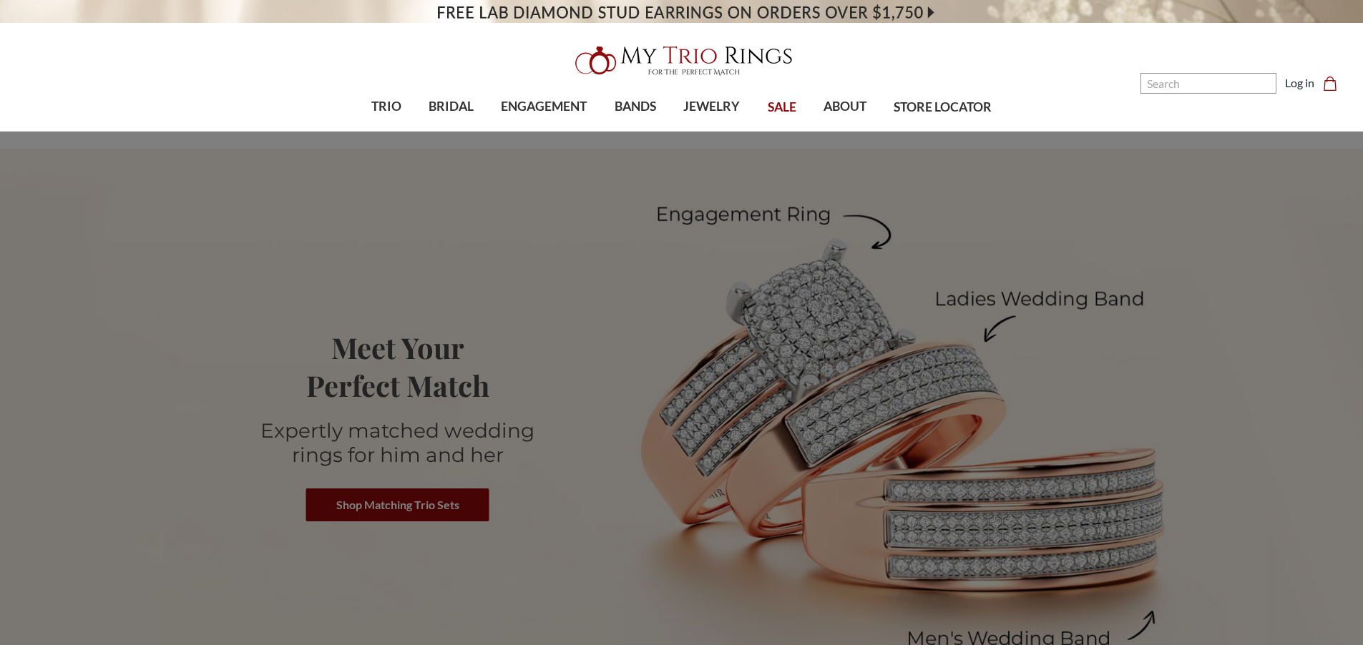 Image resolution: width=1363 pixels, height=645 pixels. What do you see at coordinates (635, 107) in the screenshot?
I see `a: BANDS` at bounding box center [635, 107].